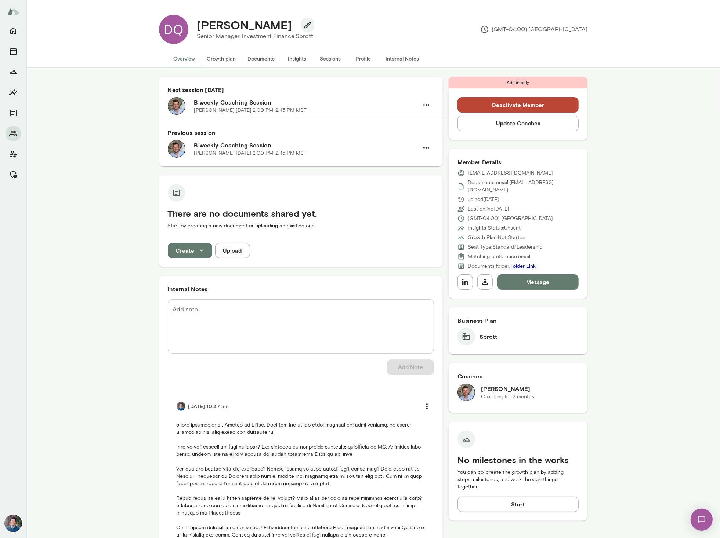 This screenshot has width=720, height=538. I want to click on h6: Previous session, so click(301, 133).